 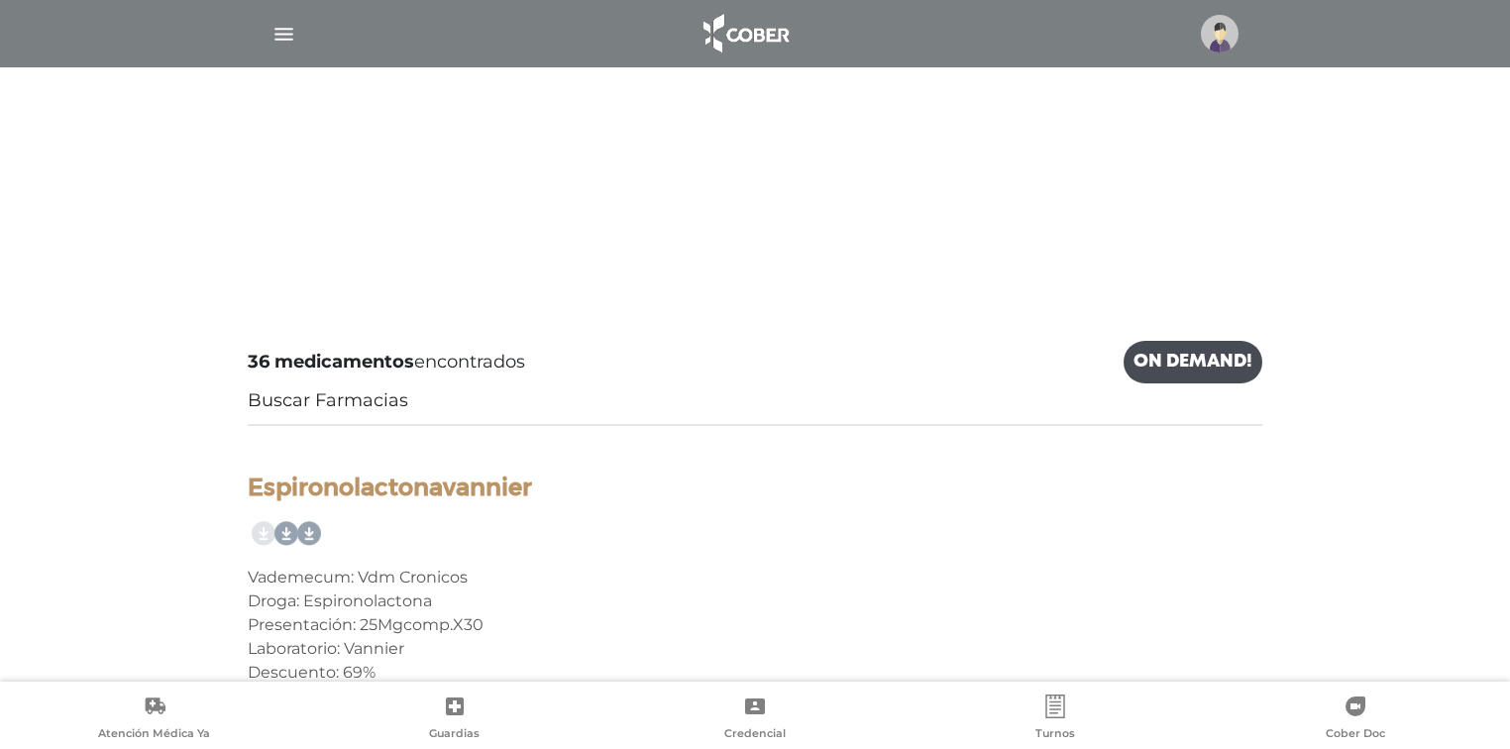 I want to click on b: 36 medicamentos, so click(x=331, y=362).